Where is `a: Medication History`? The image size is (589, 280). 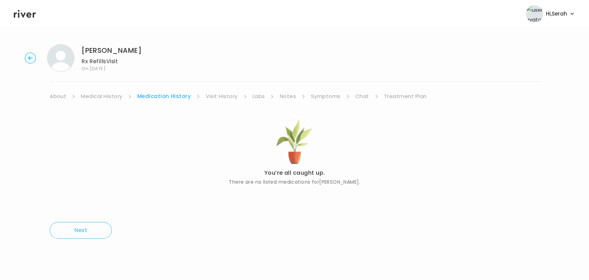
a: Medication History is located at coordinates (164, 96).